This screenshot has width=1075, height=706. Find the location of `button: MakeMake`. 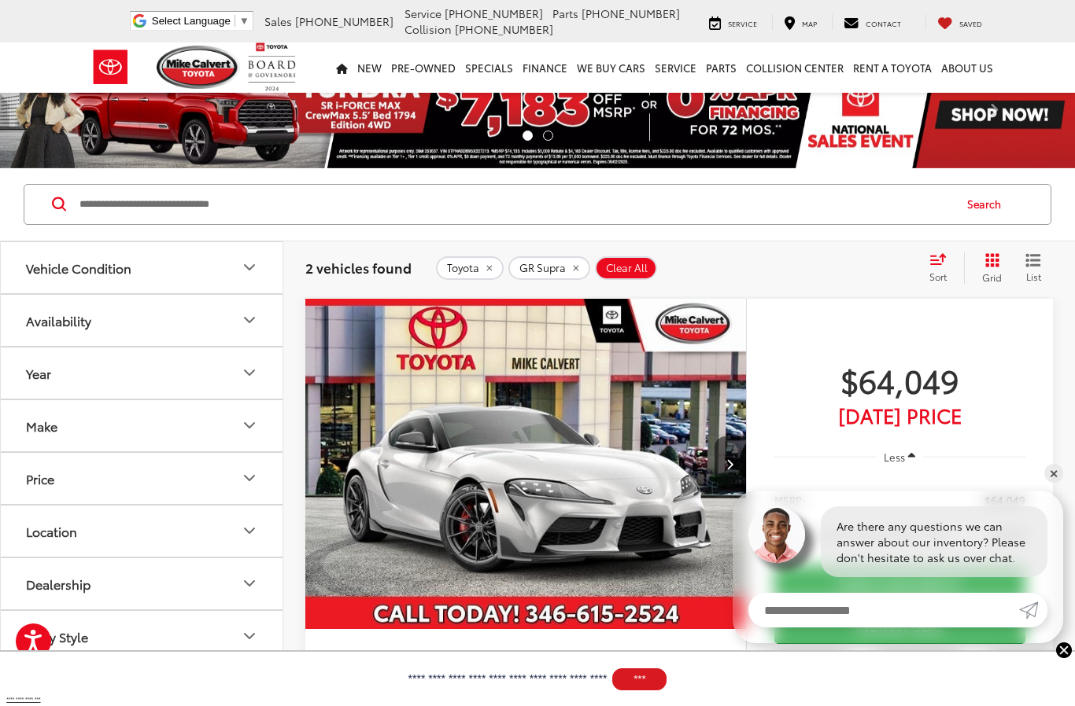

button: MakeMake is located at coordinates (142, 426).